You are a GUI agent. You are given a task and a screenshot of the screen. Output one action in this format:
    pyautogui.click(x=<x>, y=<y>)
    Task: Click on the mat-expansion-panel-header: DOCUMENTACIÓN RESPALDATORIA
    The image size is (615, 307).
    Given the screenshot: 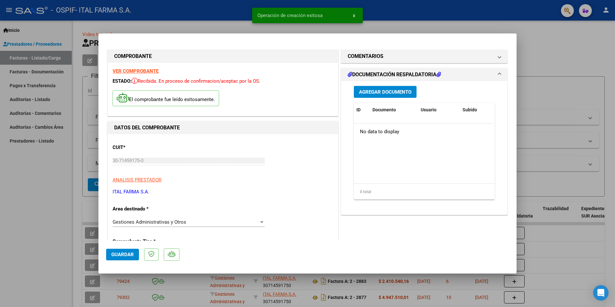 What is the action you would take?
    pyautogui.click(x=424, y=75)
    